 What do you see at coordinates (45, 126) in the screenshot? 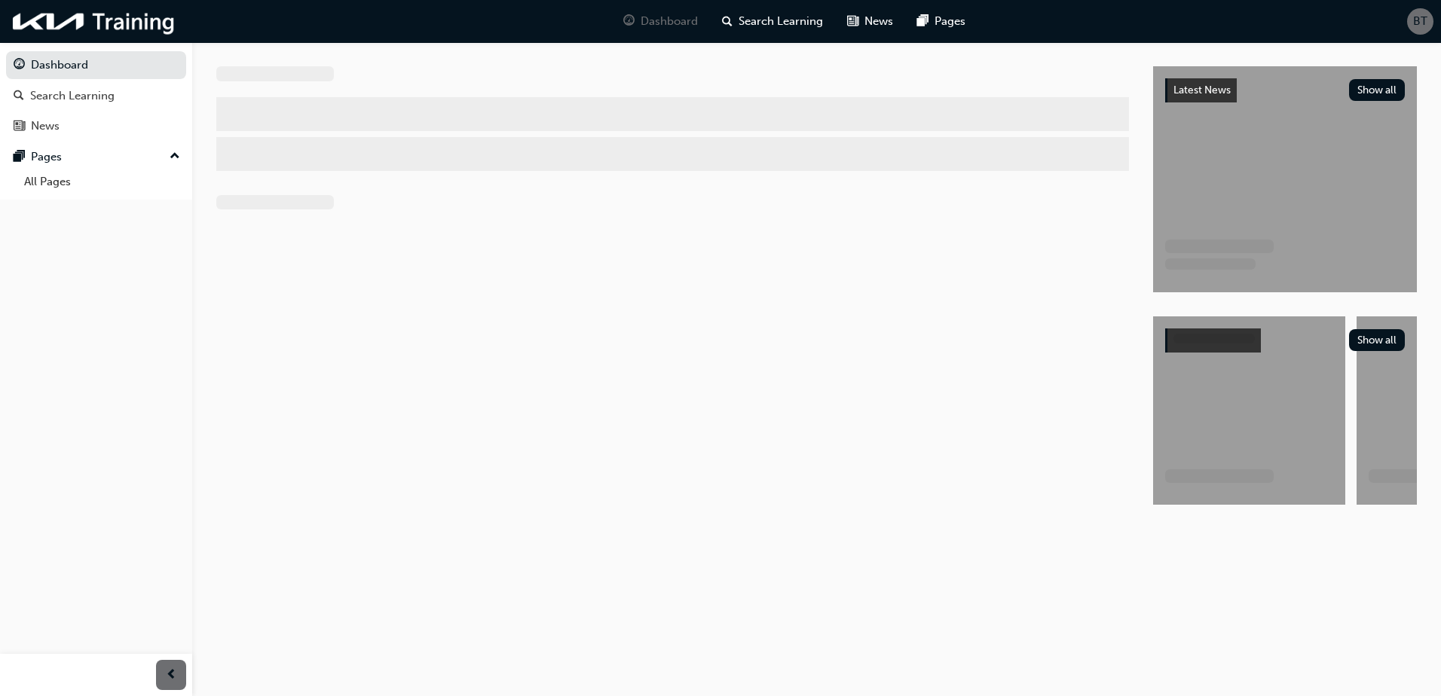
I see `div: News` at bounding box center [45, 126].